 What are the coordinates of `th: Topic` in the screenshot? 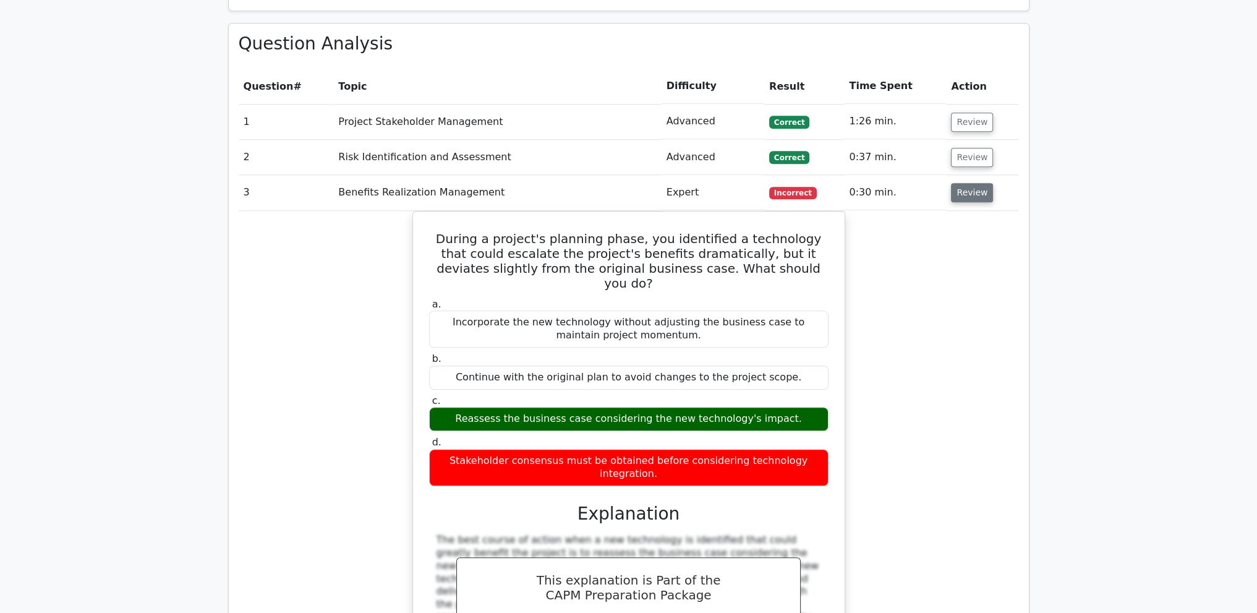 It's located at (497, 86).